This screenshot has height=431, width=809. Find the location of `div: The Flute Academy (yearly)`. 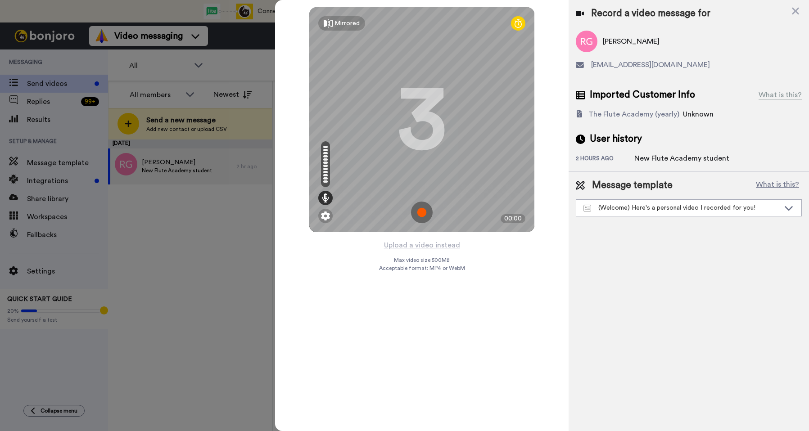

div: The Flute Academy (yearly) is located at coordinates (634, 114).